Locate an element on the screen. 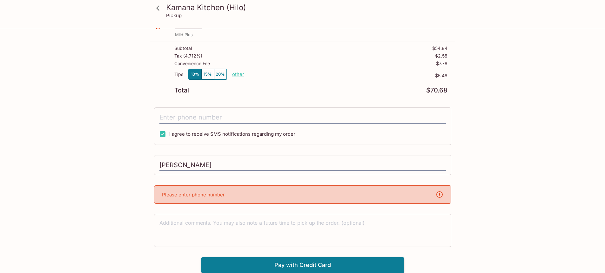 The image size is (605, 273). p: Tax ( 4.712% ) is located at coordinates (188, 56).